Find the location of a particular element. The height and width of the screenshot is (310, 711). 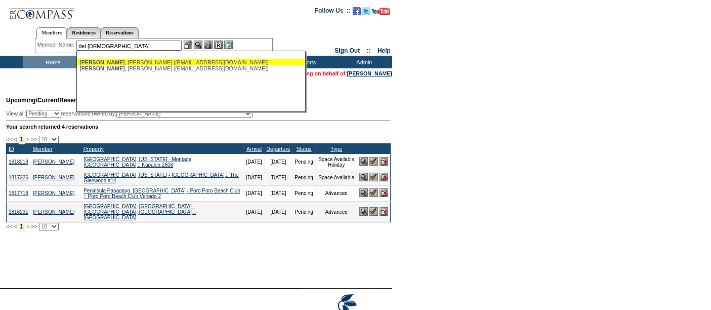

img: Reservations is located at coordinates (218, 45).